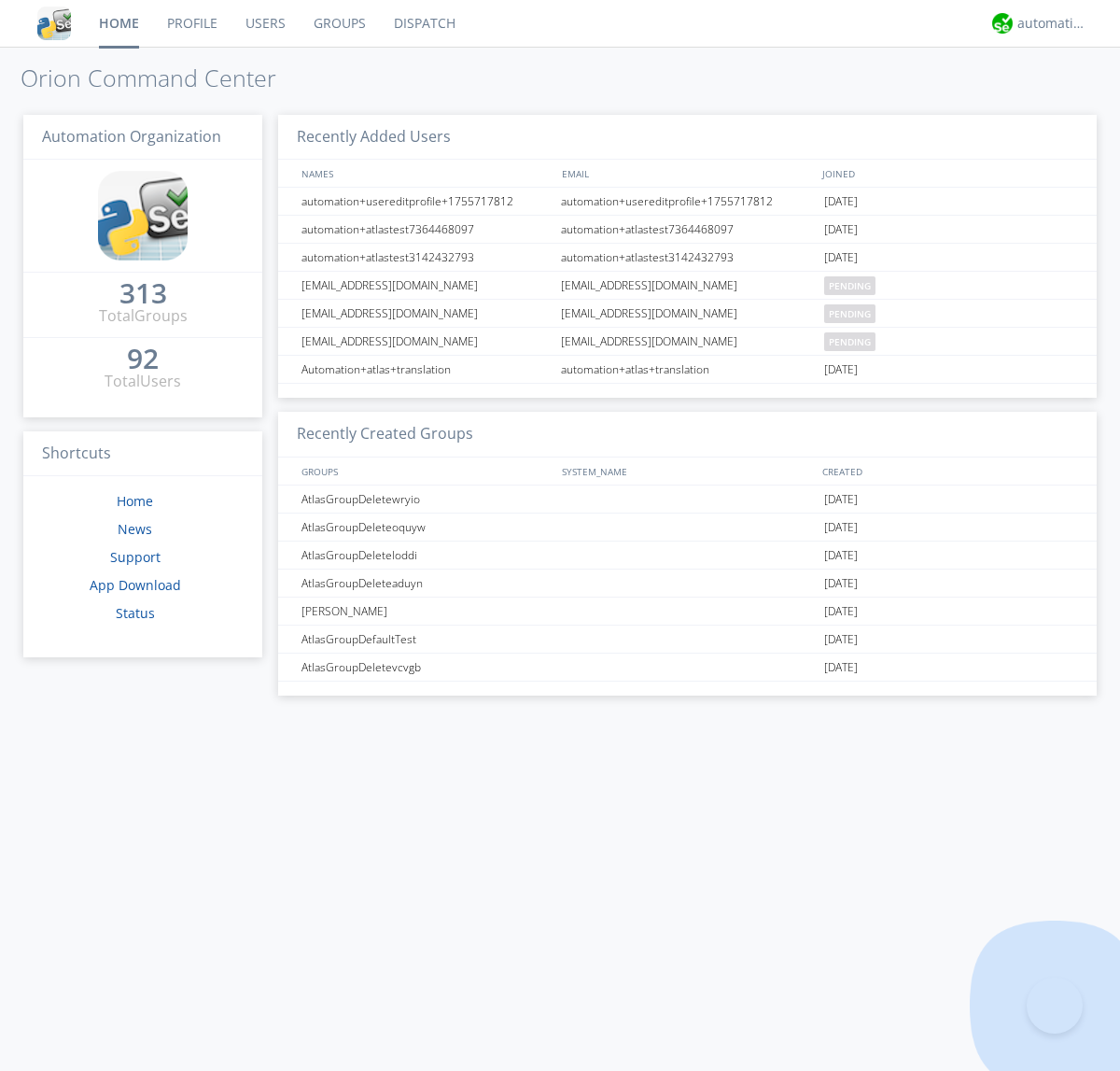 This screenshot has height=1071, width=1120. Describe the element at coordinates (1052, 24) in the screenshot. I see `div: automation+atlas` at that location.